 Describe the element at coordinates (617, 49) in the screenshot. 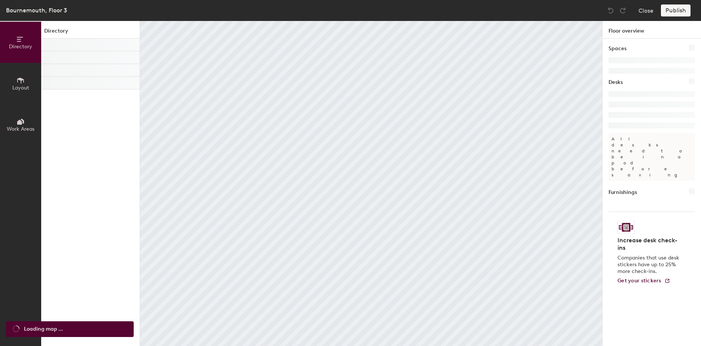

I see `h1: Spaces` at that location.